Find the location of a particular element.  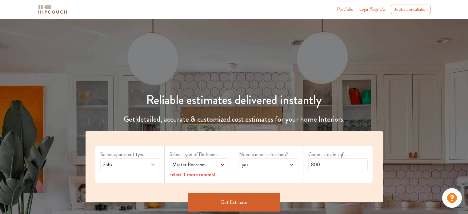

div: select 1 more room(s) is located at coordinates (199, 174).